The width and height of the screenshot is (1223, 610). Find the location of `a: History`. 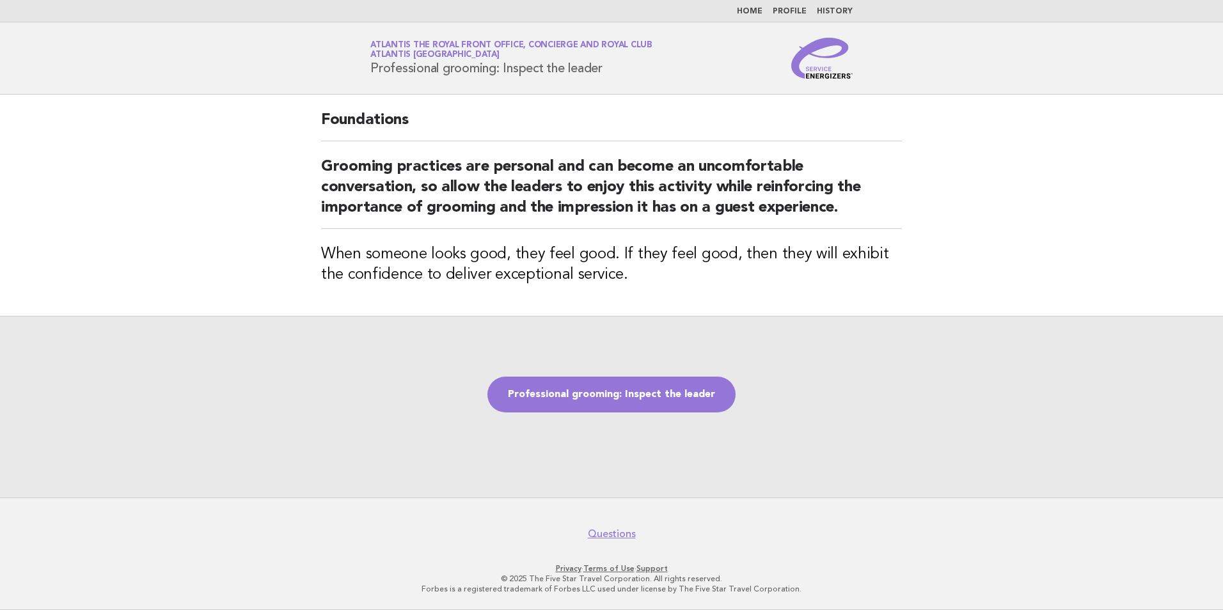

a: History is located at coordinates (835, 12).